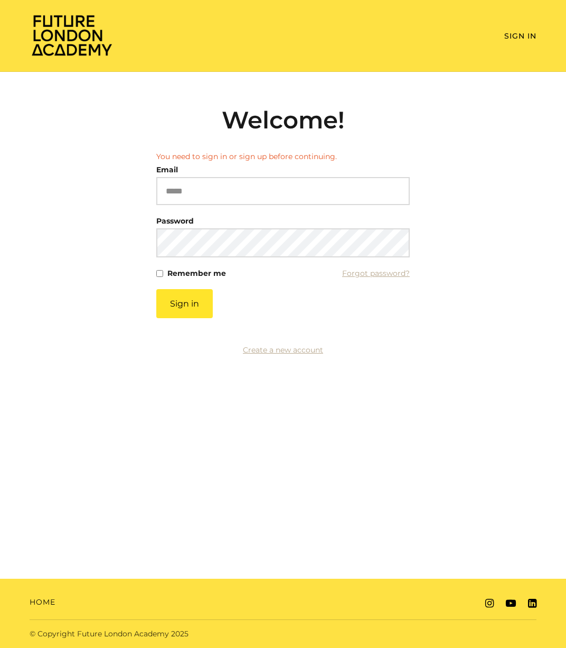 The width and height of the screenshot is (566, 648). I want to click on label: Remember me, so click(197, 273).